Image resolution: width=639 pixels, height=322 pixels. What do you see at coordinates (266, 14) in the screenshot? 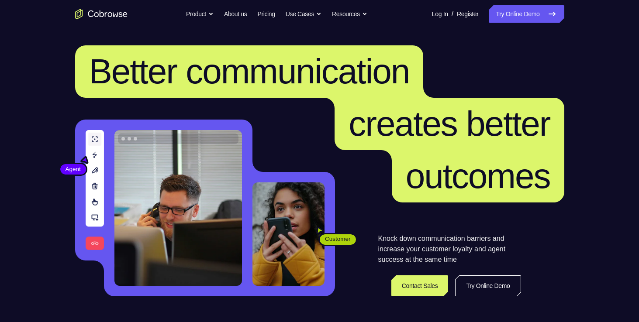
I see `a: Pricing` at bounding box center [266, 14].